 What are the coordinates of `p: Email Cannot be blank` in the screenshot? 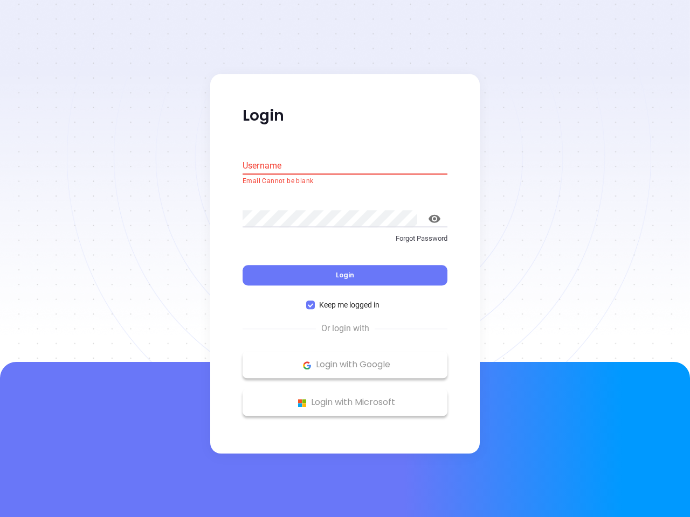 It's located at (345, 182).